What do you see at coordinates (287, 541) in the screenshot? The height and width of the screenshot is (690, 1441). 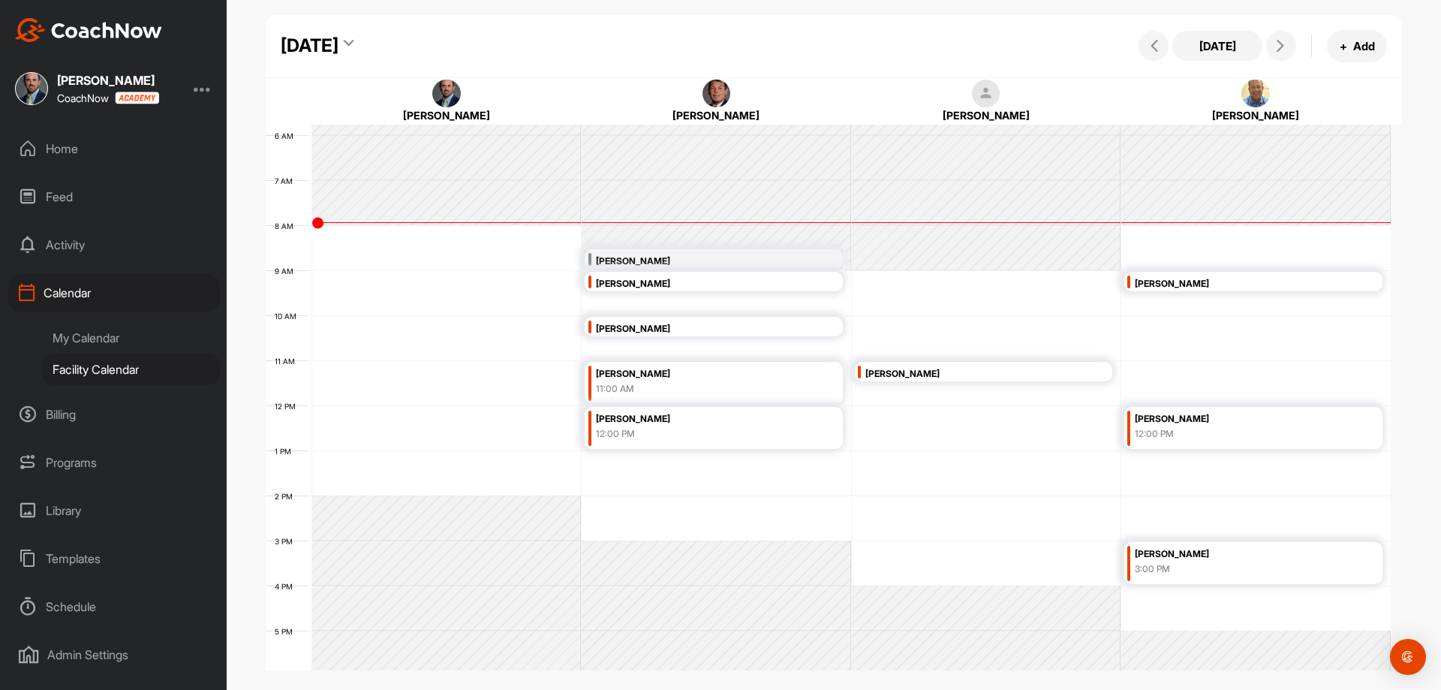 I see `div: 3 PM` at bounding box center [287, 541].